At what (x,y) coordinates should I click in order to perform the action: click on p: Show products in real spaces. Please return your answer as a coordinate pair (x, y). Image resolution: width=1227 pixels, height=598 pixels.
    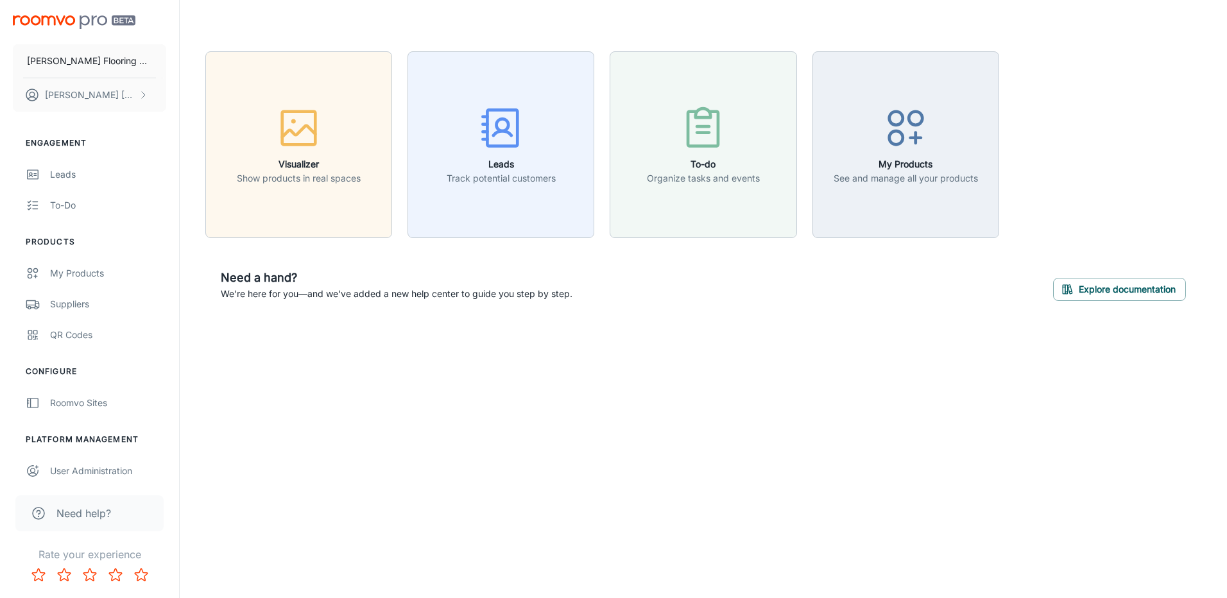
    Looking at the image, I should click on (298, 178).